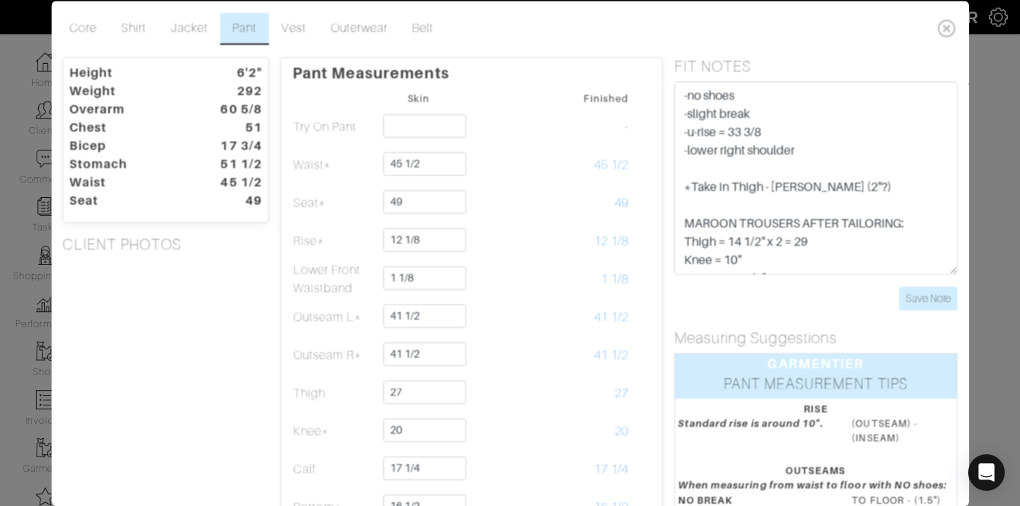 The height and width of the screenshot is (506, 1020). I want to click on td: Calf, so click(334, 469).